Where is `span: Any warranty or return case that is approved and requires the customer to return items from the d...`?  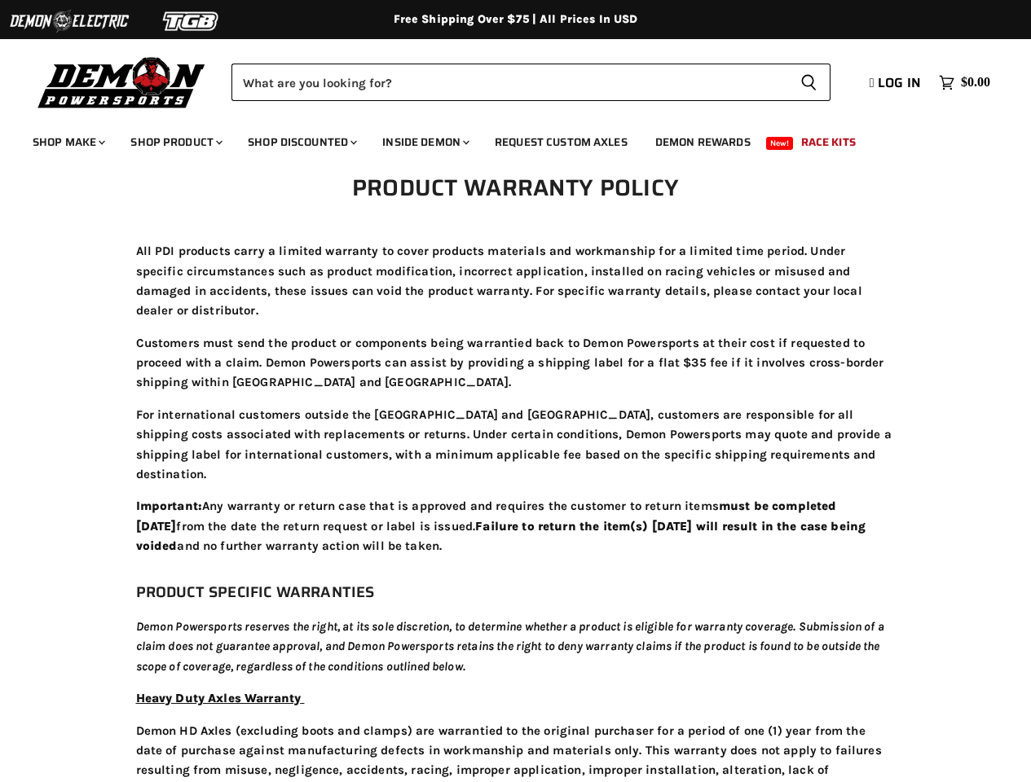 span: Any warranty or return case that is approved and requires the customer to return items from the d... is located at coordinates (501, 526).